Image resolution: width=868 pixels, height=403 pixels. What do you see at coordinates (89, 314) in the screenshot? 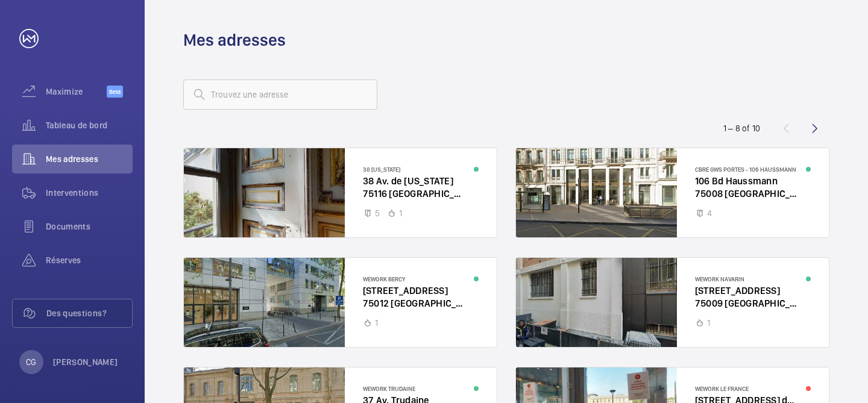
I see `span: Des questions?` at bounding box center [89, 314].